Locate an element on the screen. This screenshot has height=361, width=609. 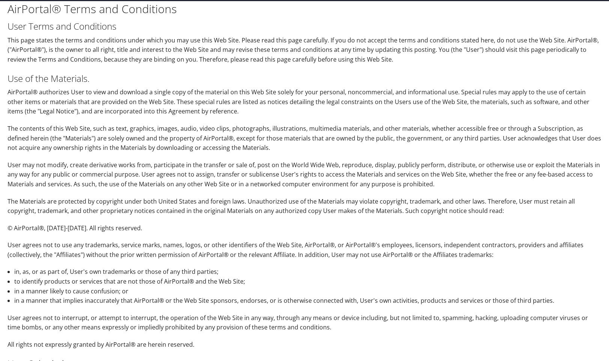
li: in a manner that implies inaccurately that AirPortal® or the Web Site sponsors, endorses, or is o... is located at coordinates (308, 301).